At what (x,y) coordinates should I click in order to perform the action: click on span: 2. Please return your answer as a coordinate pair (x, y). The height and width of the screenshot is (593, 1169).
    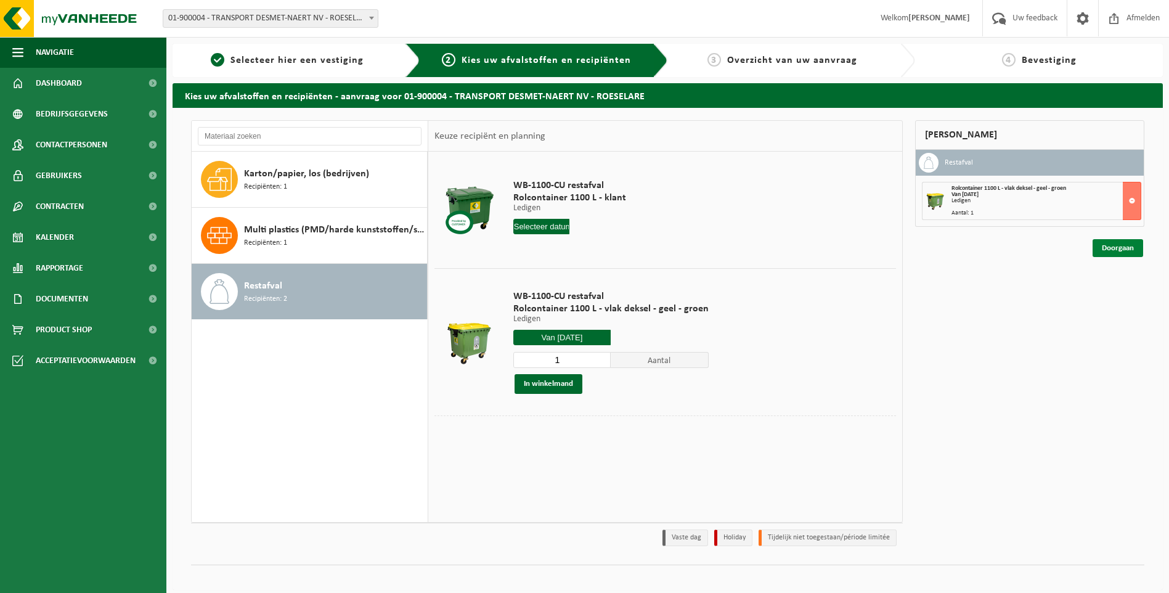
    Looking at the image, I should click on (449, 60).